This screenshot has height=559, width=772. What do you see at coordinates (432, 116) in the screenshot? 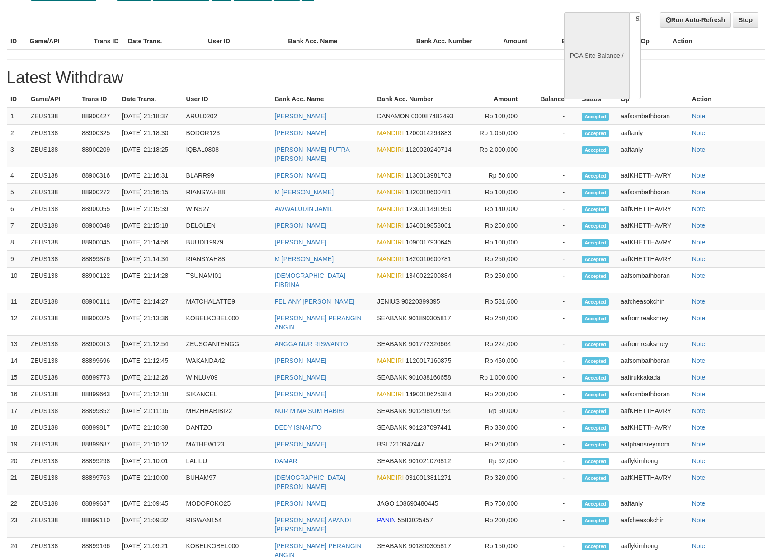
I see `span: 000087482493` at bounding box center [432, 116].